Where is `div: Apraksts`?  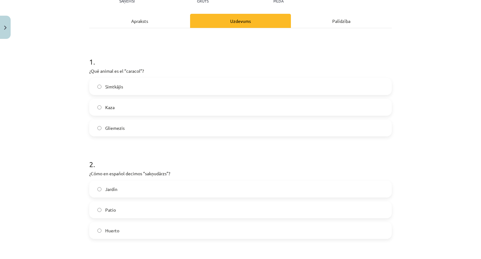 div: Apraksts is located at coordinates (140, 21).